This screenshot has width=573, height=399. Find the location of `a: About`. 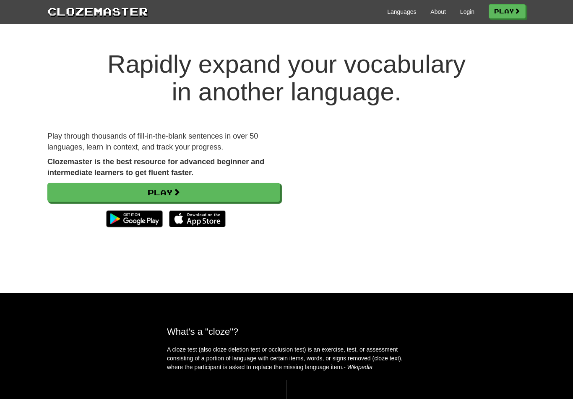

a: About is located at coordinates (438, 12).